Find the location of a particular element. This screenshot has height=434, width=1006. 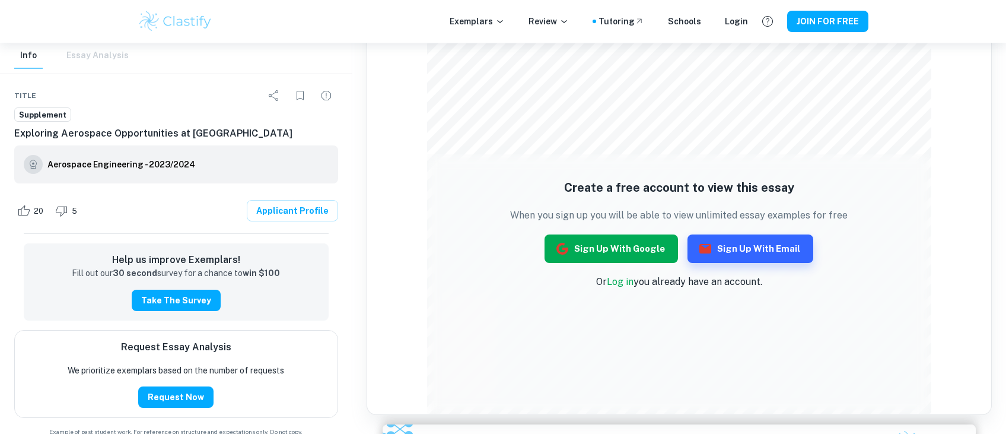

a: Login is located at coordinates (736, 21).